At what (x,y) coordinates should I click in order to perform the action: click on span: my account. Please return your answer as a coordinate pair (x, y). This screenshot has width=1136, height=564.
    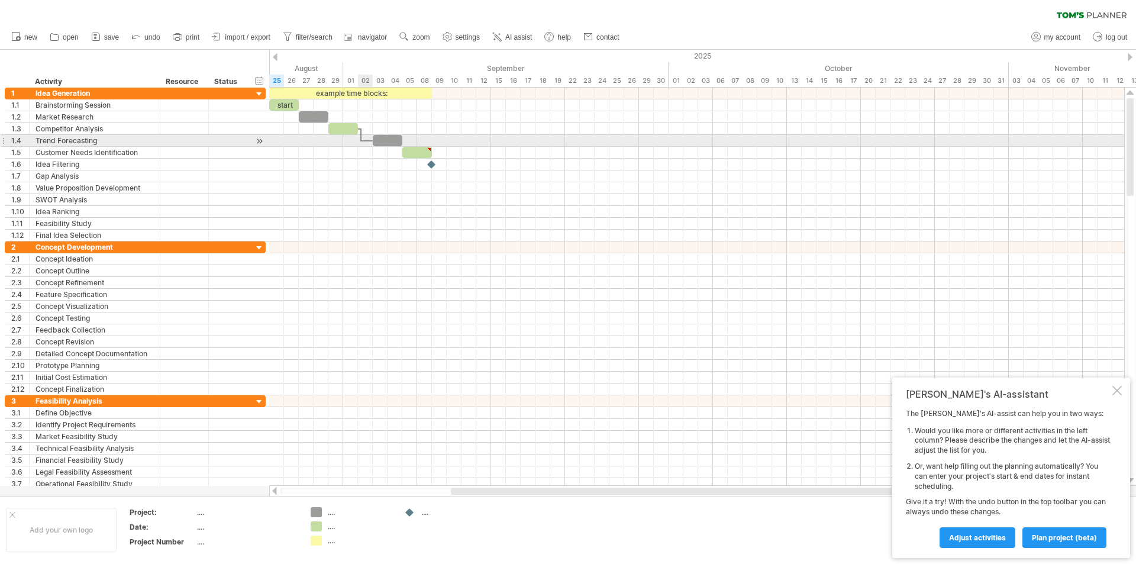
    Looking at the image, I should click on (1062, 37).